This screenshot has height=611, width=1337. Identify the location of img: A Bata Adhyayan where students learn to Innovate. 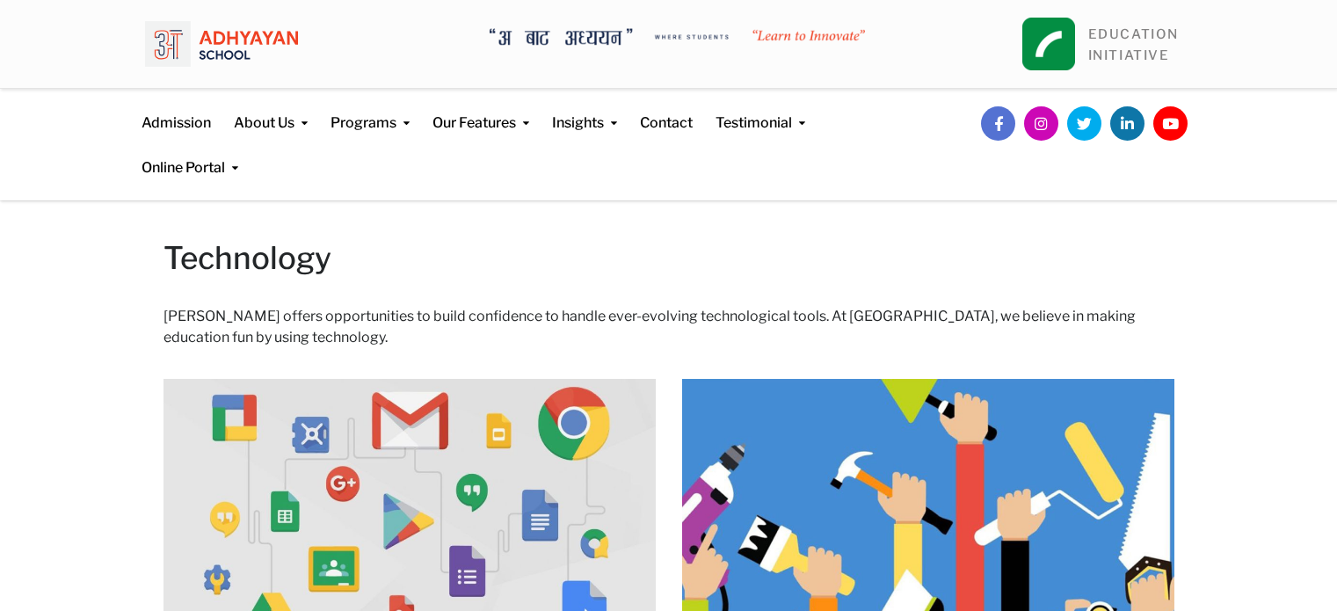
(677, 37).